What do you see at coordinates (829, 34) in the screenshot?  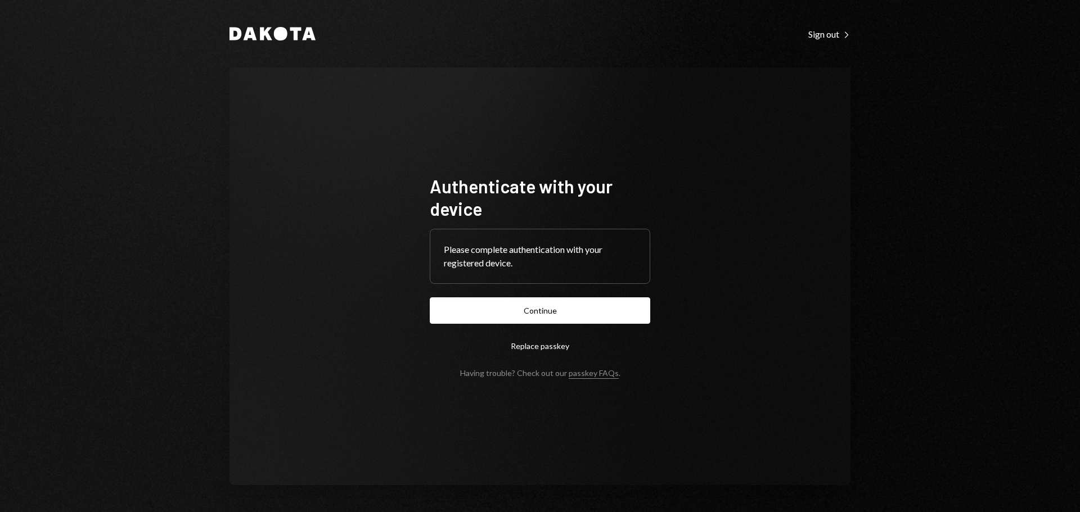 I see `div: Sign out` at bounding box center [829, 34].